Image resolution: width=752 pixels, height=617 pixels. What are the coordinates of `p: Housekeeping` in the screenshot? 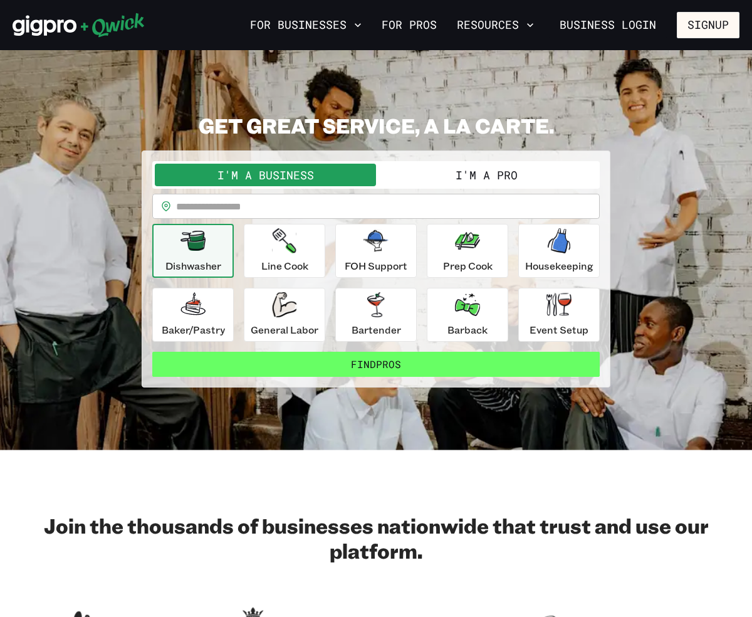 It's located at (559, 266).